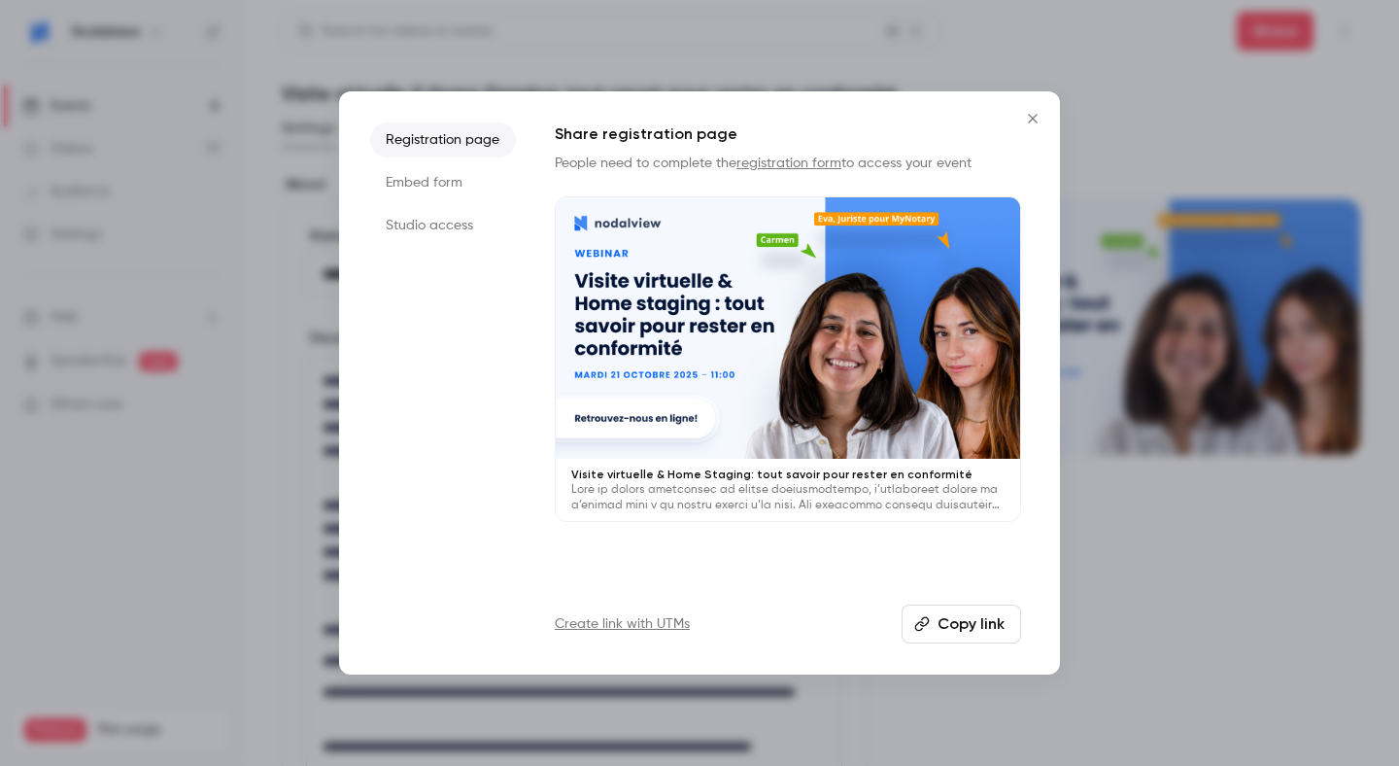 The width and height of the screenshot is (1399, 766). Describe the element at coordinates (443, 183) in the screenshot. I see `li: Embed form` at that location.